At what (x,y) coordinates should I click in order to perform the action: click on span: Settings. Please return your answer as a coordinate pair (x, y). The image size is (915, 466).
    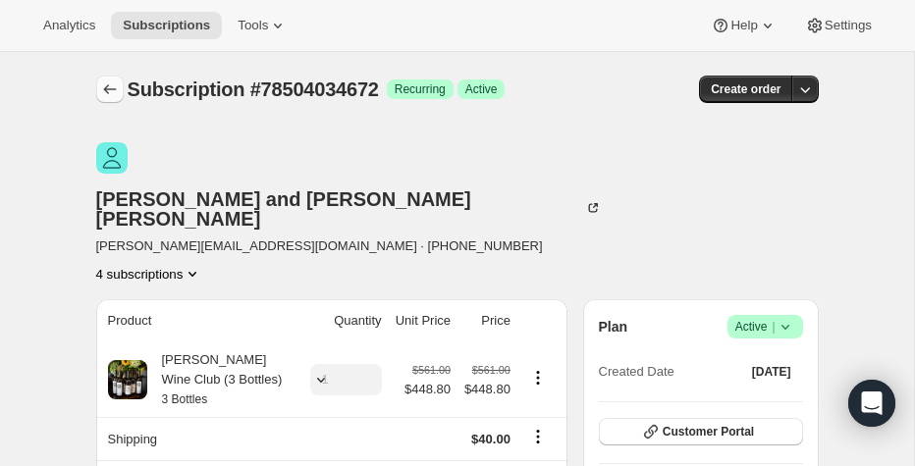
    Looking at the image, I should click on (848, 26).